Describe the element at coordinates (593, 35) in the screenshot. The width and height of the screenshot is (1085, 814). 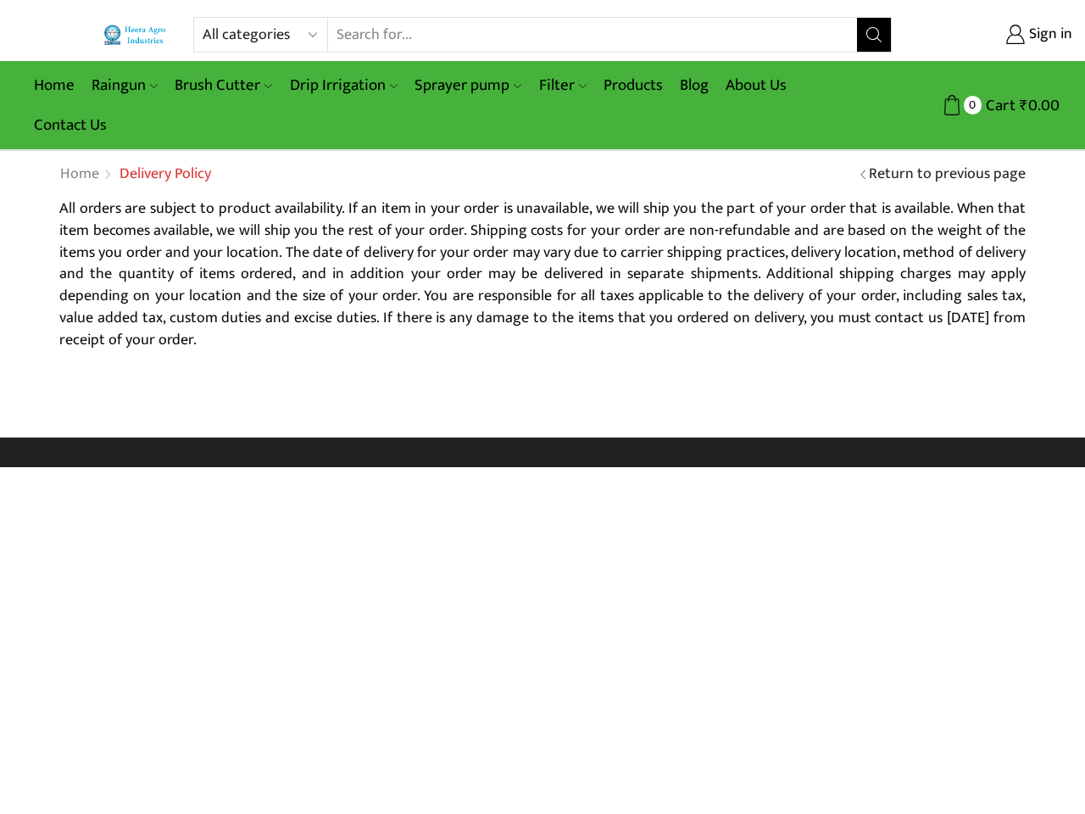
I see `input: Search for...` at that location.